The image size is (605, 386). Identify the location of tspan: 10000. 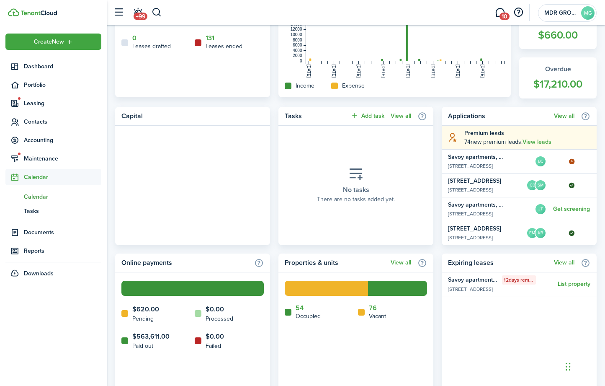
(296, 34).